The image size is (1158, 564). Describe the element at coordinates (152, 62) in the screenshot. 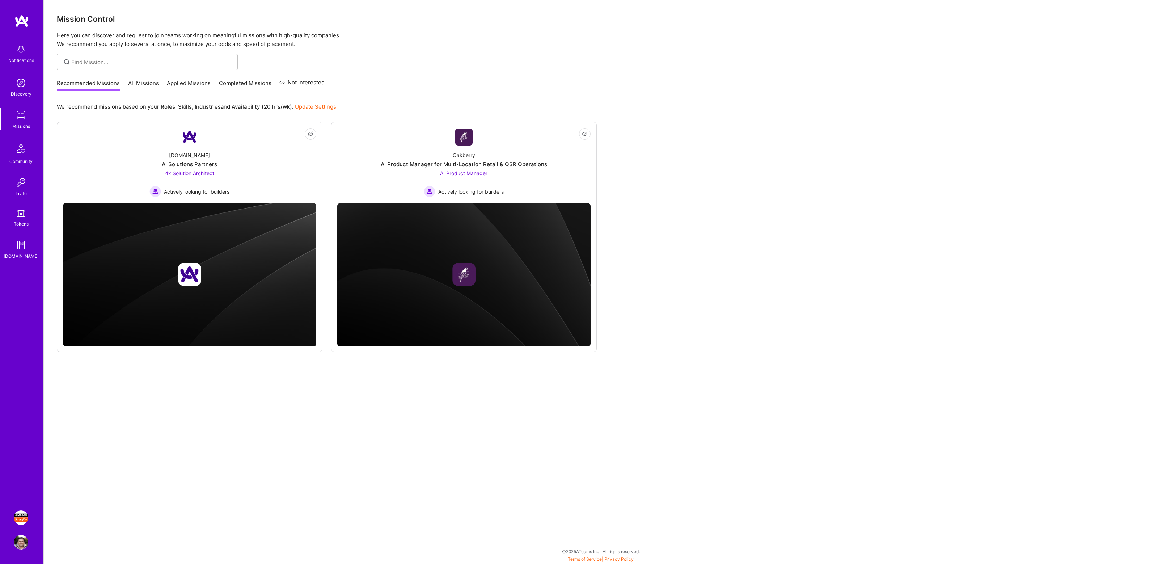

I see `input: Find Mission...` at that location.